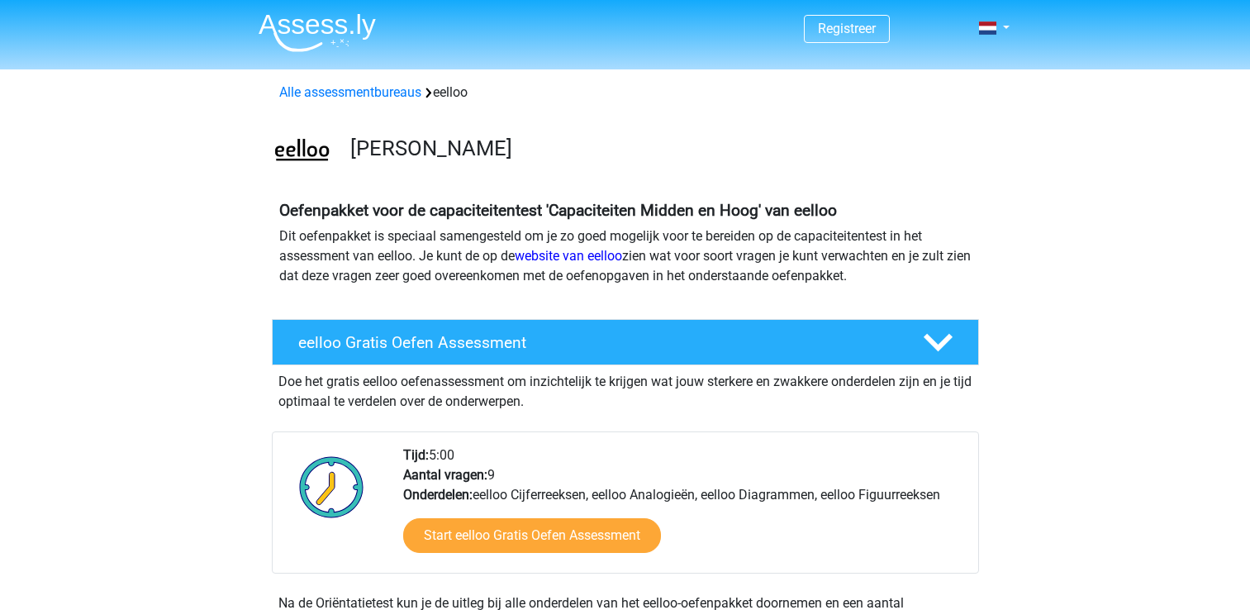  I want to click on b: Oefenpakket voor de capaciteitentest 'Capaciteiten Midden en Hoog' van eelloo, so click(558, 210).